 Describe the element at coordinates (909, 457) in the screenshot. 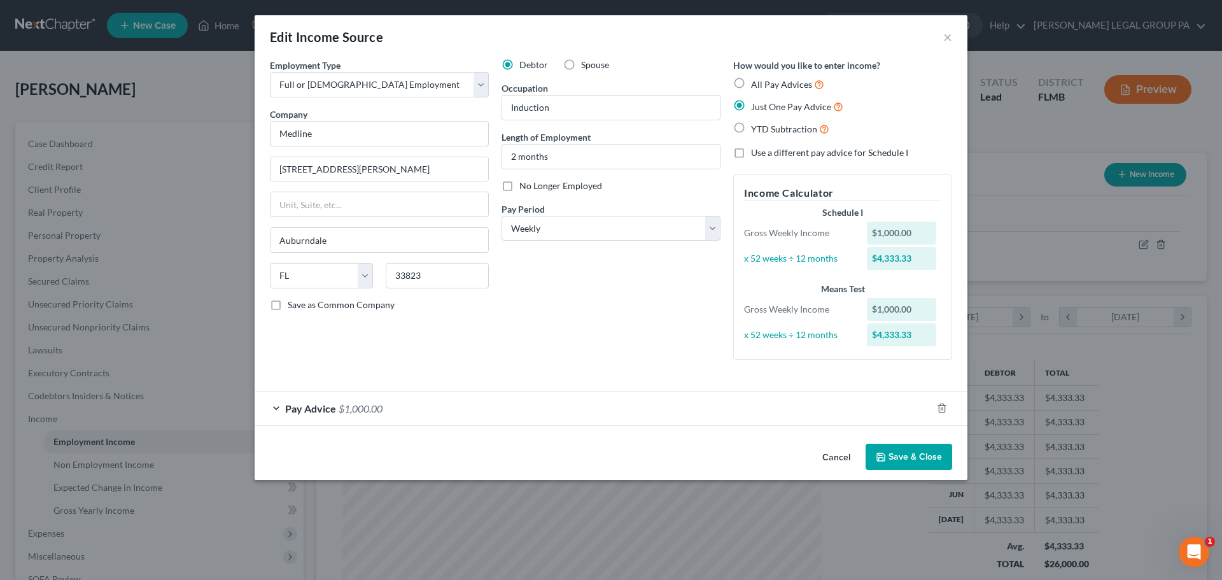

I see `button: Save & Close` at that location.